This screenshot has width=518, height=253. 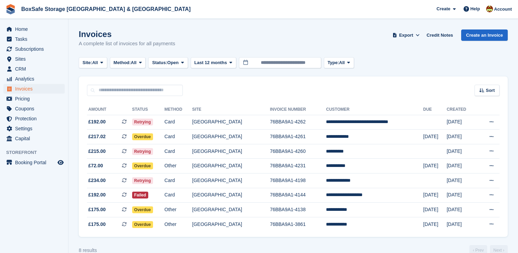 What do you see at coordinates (490, 90) in the screenshot?
I see `span: Sort` at bounding box center [490, 90].